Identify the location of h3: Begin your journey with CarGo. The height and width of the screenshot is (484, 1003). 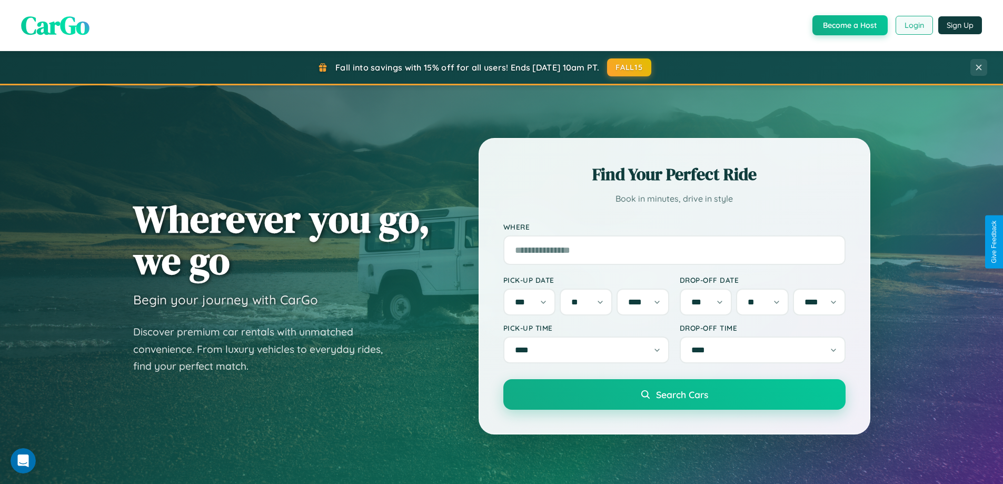
(225, 300).